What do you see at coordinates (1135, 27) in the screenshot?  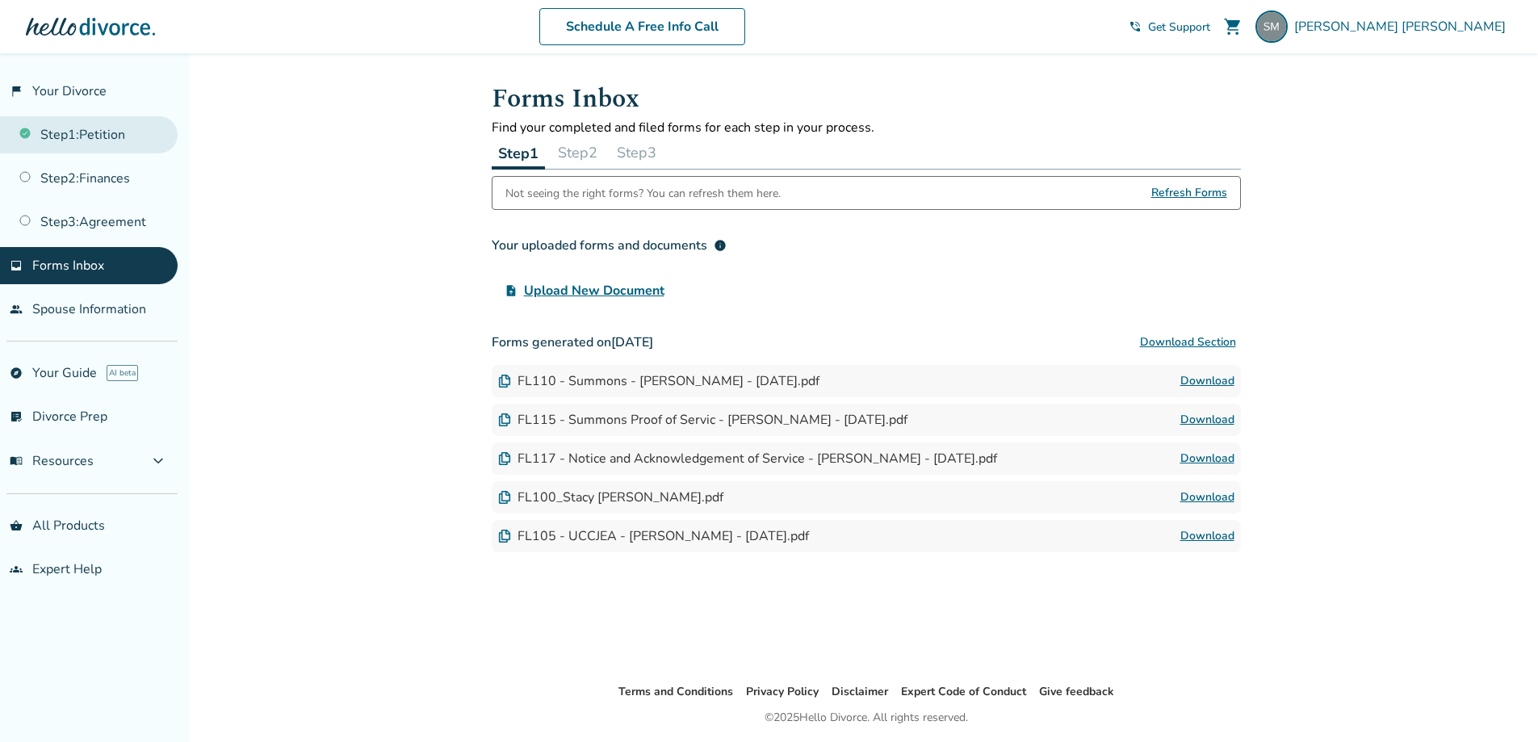 I see `span: phone_in_talk` at bounding box center [1135, 27].